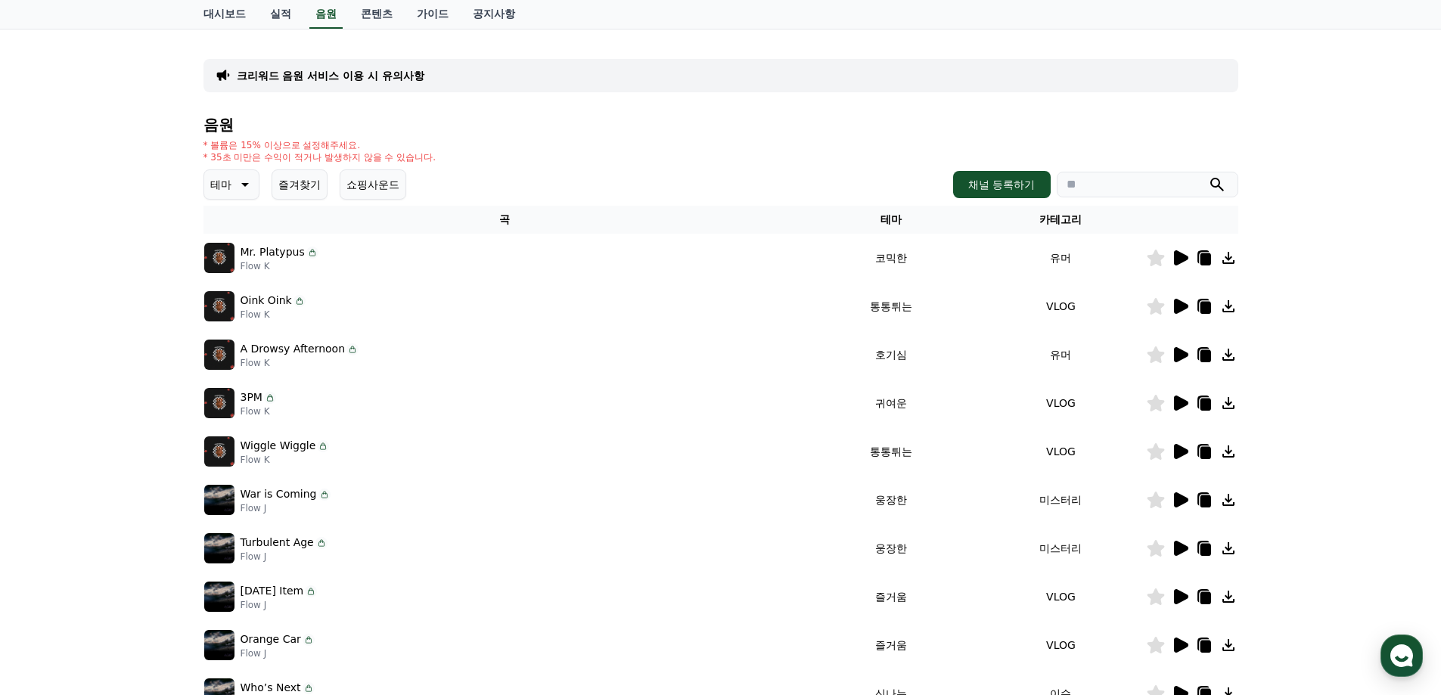 Image resolution: width=1441 pixels, height=695 pixels. I want to click on th: 곡, so click(505, 219).